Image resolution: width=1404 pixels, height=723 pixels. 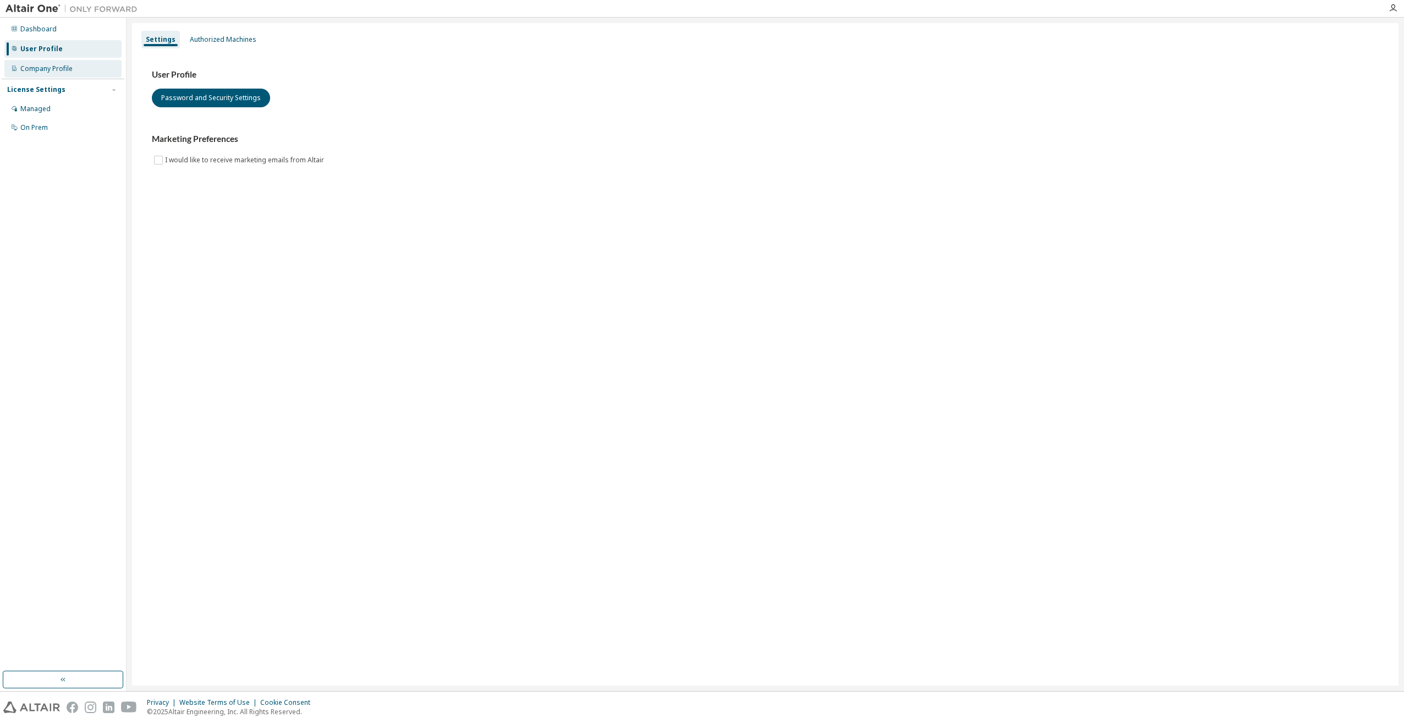 I want to click on div: Website Terms of Use, so click(x=220, y=703).